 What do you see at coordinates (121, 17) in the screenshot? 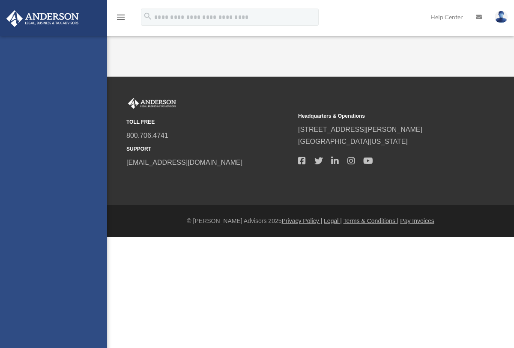
I see `i: menu` at bounding box center [121, 17].